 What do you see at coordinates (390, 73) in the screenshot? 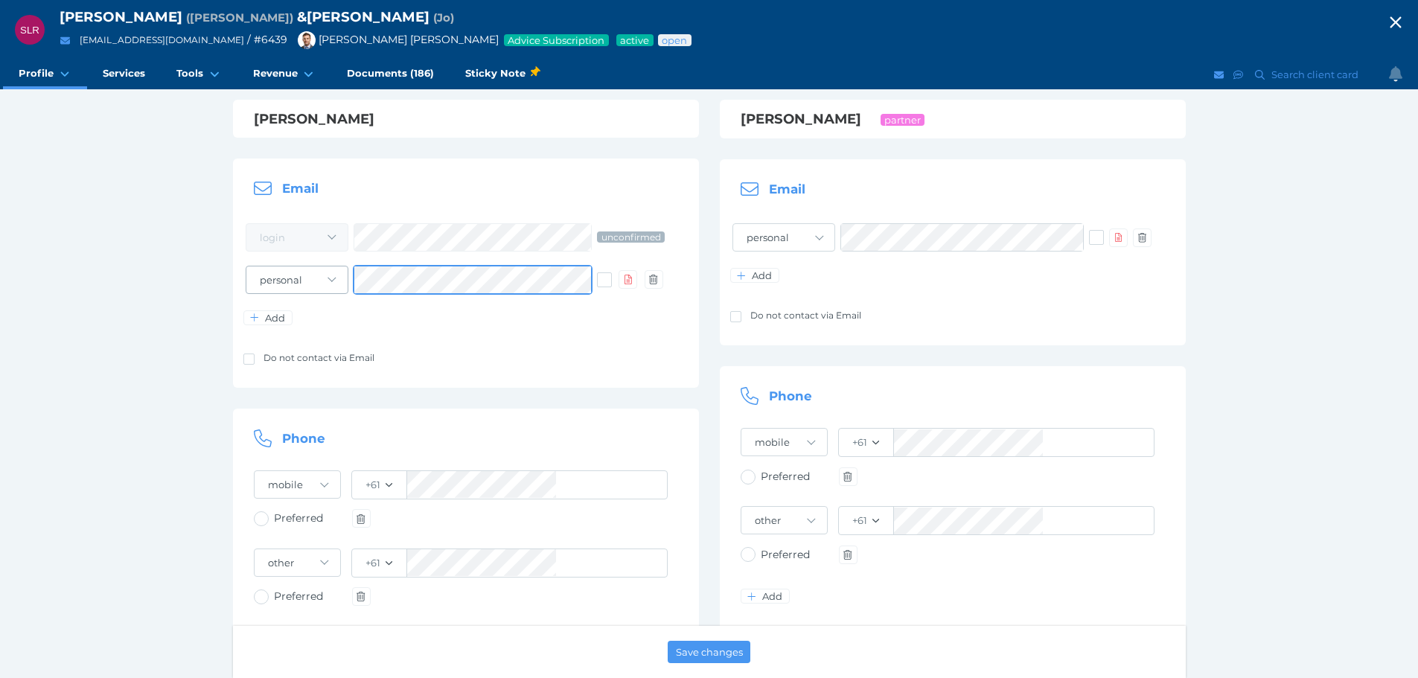
I see `span: Documents (186)` at bounding box center [390, 73].